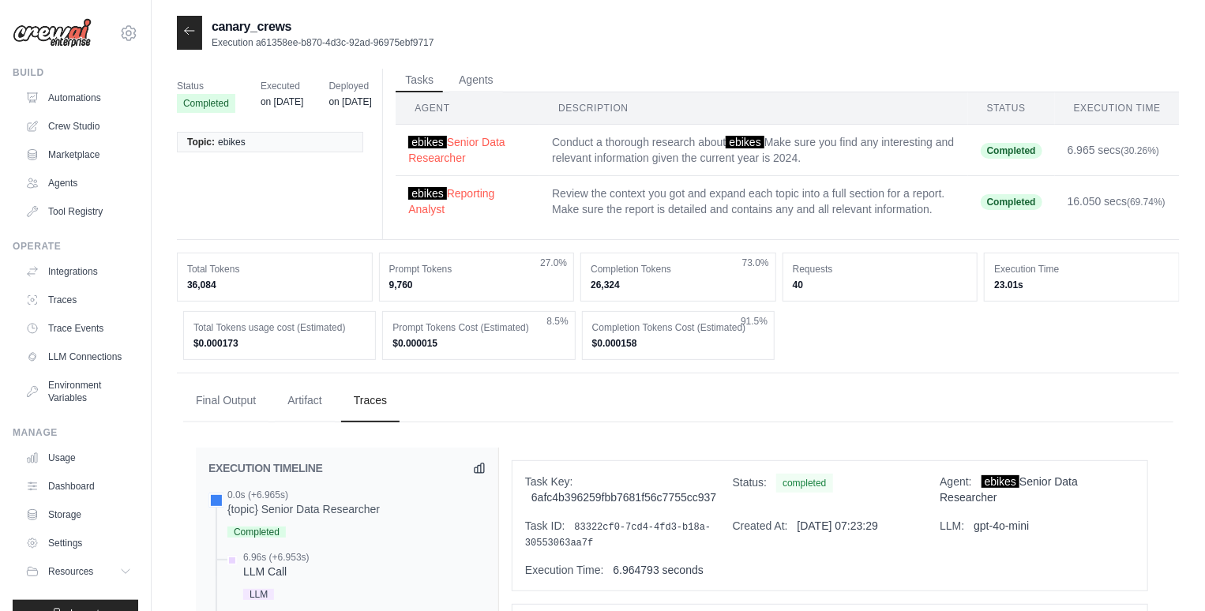 This screenshot has height=611, width=1205. I want to click on dt: Total Tokens, so click(275, 269).